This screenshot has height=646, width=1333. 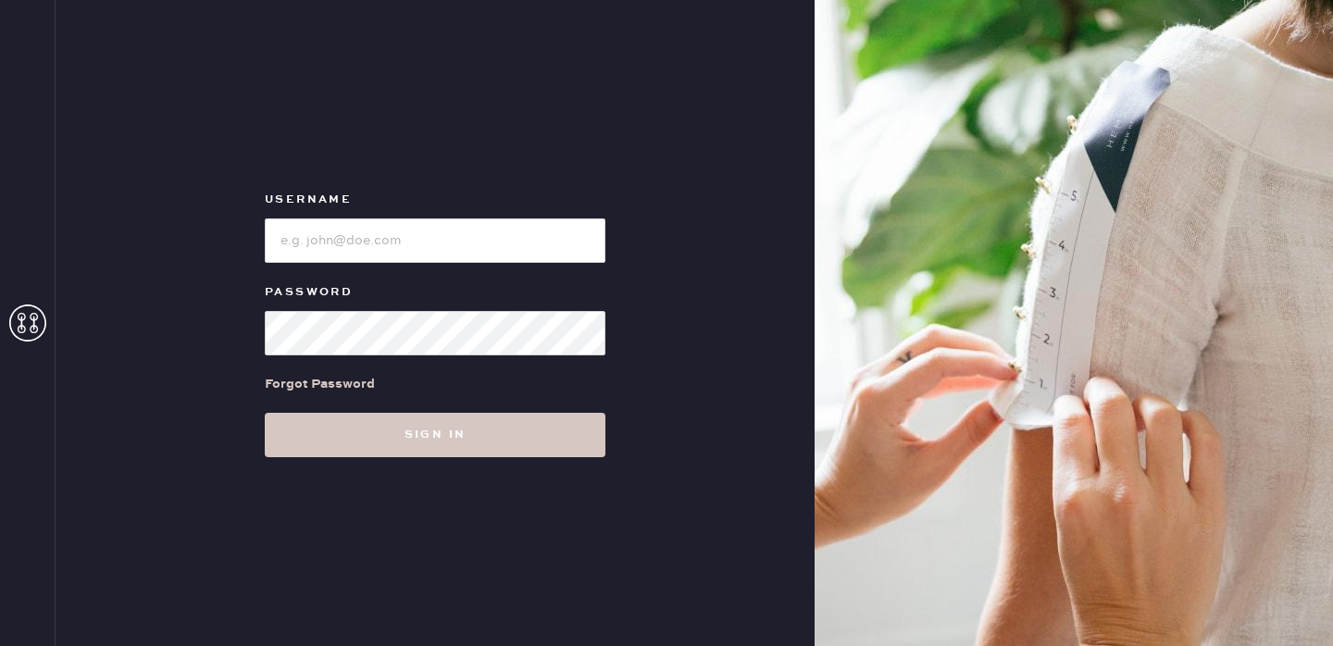 What do you see at coordinates (319, 384) in the screenshot?
I see `a: Forgot Password` at bounding box center [319, 384].